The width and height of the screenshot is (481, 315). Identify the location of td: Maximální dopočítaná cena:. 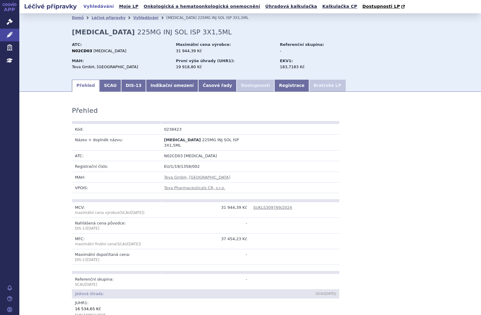
(116, 257).